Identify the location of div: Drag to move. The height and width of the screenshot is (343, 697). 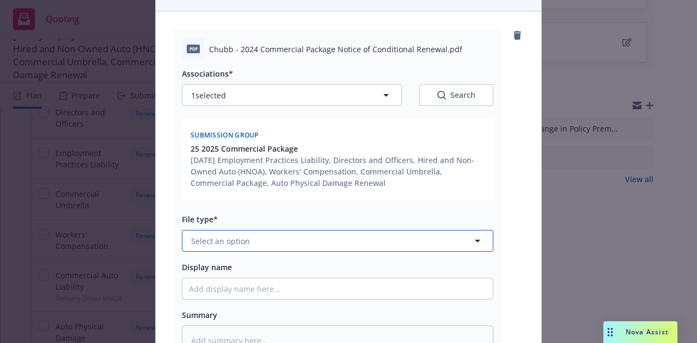
(609, 332).